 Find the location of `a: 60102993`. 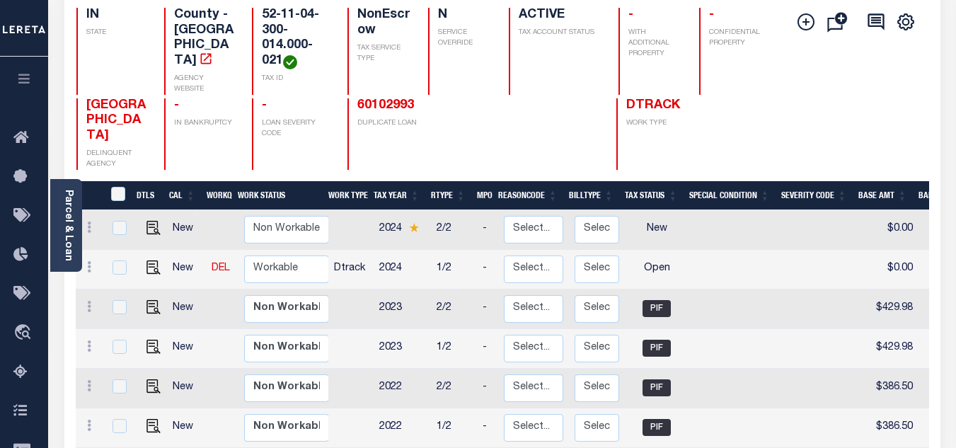

a: 60102993 is located at coordinates (386, 105).